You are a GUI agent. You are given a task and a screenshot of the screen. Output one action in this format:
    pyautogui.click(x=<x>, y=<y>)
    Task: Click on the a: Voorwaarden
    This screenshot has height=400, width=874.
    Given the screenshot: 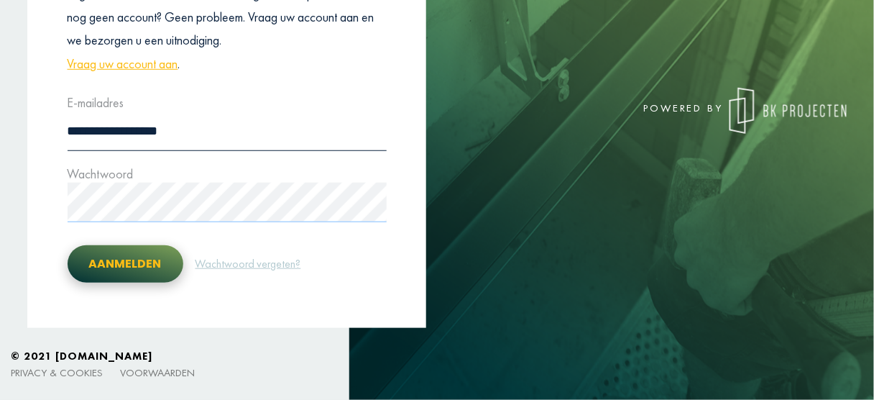 What is the action you would take?
    pyautogui.click(x=157, y=372)
    